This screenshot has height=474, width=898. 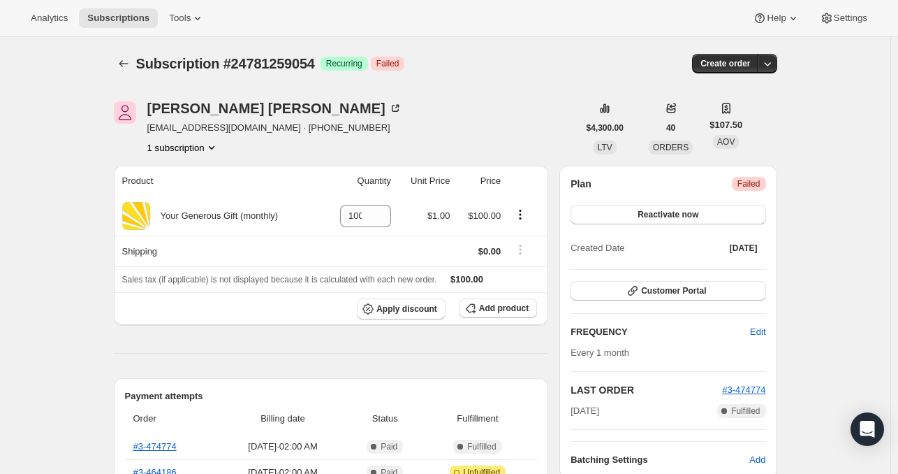 I want to click on th: Product, so click(x=218, y=181).